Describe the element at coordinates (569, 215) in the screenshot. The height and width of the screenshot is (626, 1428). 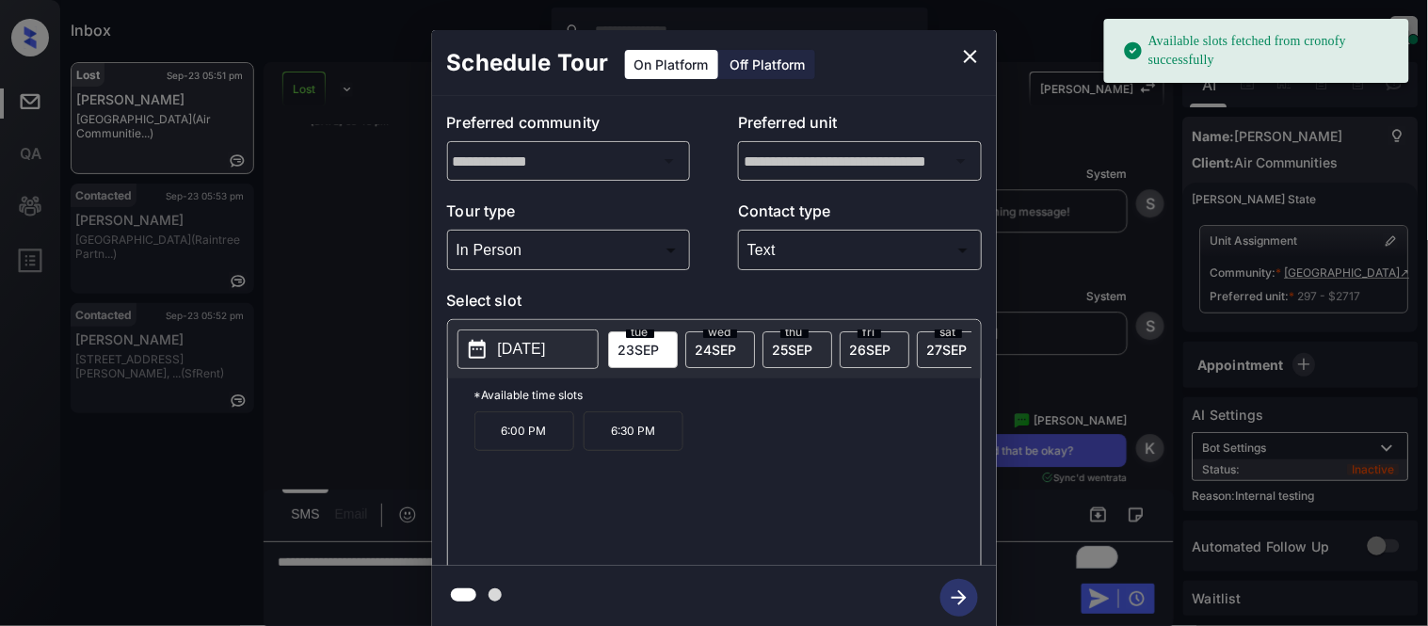
I see `p: Tour type` at that location.